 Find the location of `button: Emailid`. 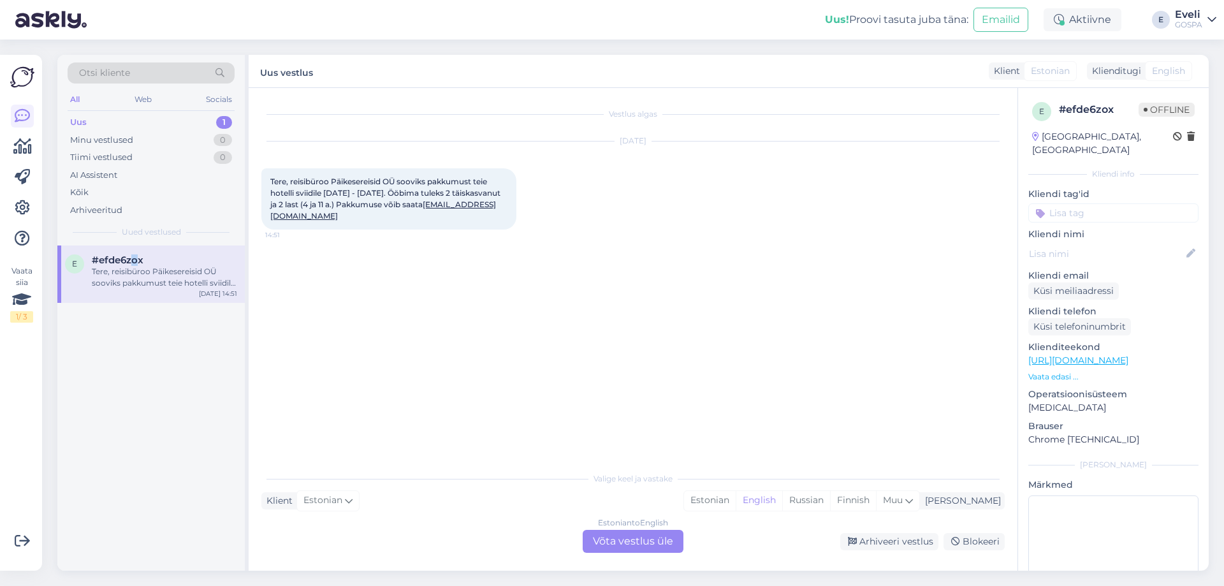

button: Emailid is located at coordinates (1001, 20).